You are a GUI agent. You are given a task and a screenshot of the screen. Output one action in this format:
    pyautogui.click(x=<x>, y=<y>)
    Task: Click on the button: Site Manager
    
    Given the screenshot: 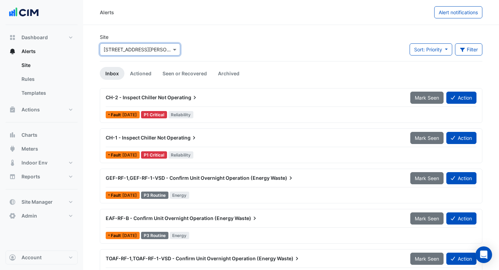 What is the action you would take?
    pyautogui.click(x=42, y=202)
    